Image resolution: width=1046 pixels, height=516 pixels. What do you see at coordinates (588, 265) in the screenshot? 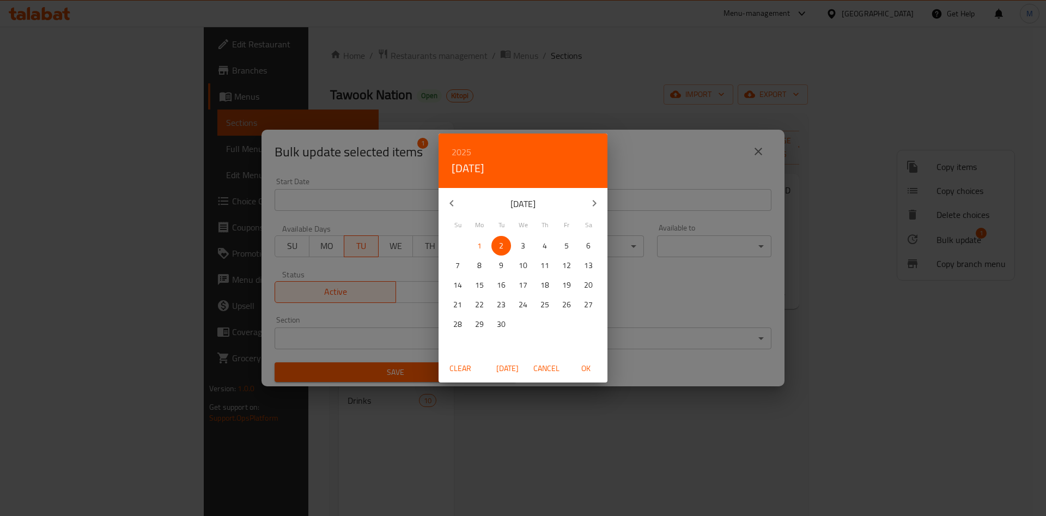
I see `button: 13` at bounding box center [588, 265].